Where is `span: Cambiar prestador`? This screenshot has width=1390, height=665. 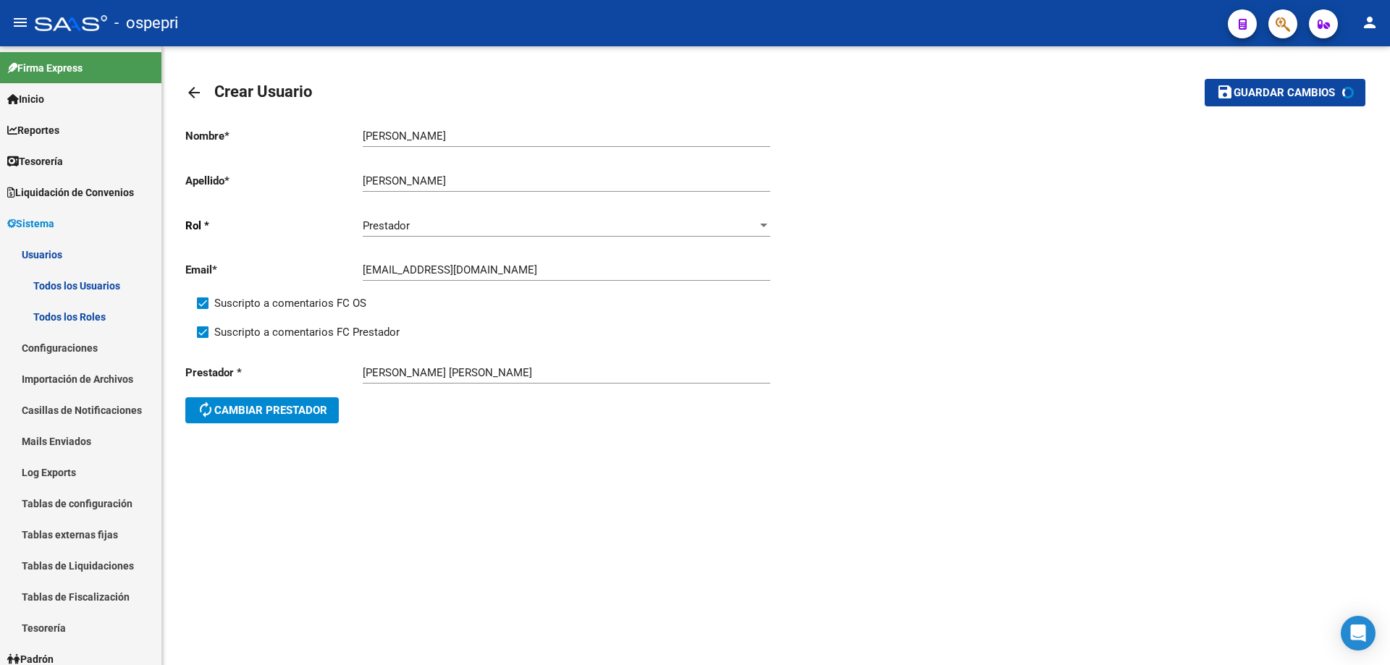 span: Cambiar prestador is located at coordinates (262, 410).